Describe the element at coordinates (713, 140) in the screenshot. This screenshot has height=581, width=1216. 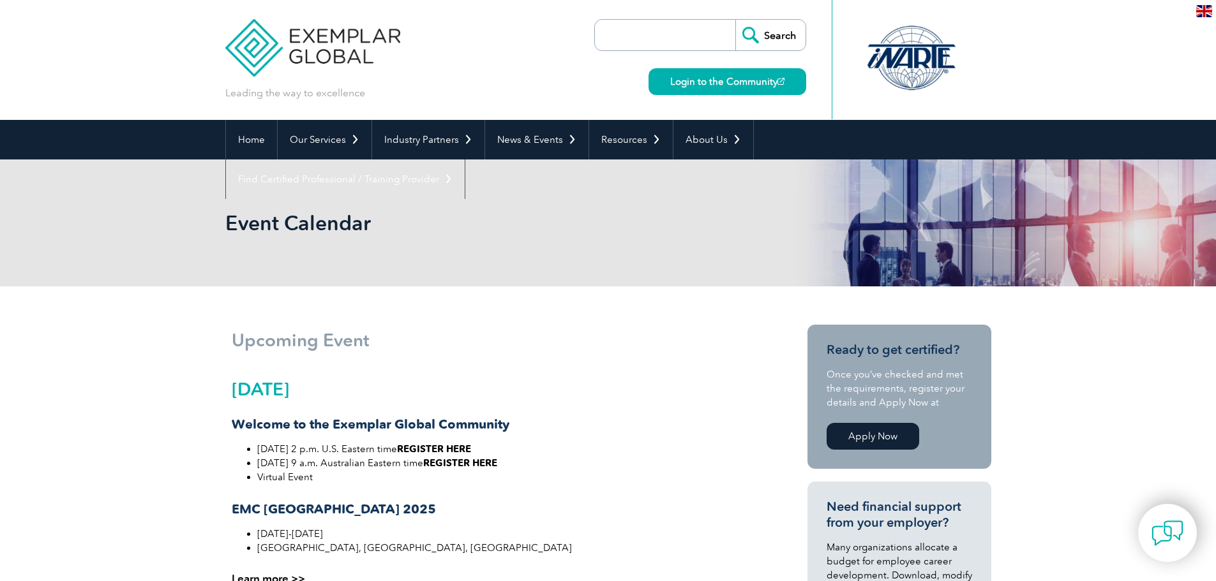
I see `a: About Us` at that location.